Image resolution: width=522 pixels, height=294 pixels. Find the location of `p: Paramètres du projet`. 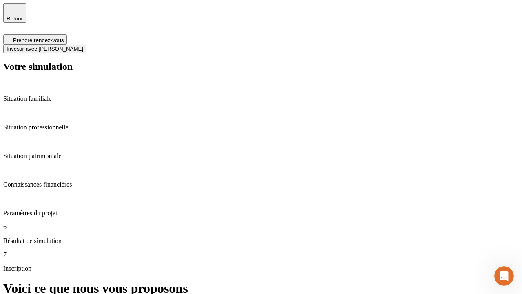

p: Paramètres du projet is located at coordinates (261, 213).